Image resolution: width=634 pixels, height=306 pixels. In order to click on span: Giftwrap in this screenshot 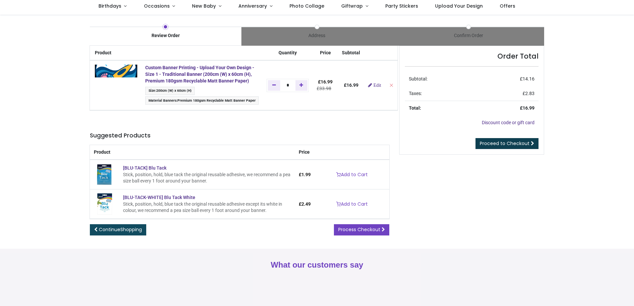, I will do `click(352, 6)`.